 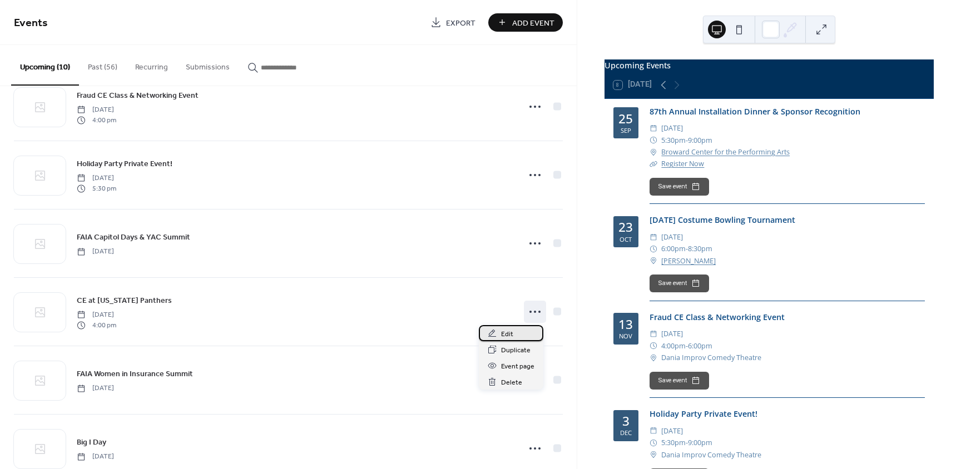 What do you see at coordinates (525, 22) in the screenshot?
I see `button: Add Event` at bounding box center [525, 22].